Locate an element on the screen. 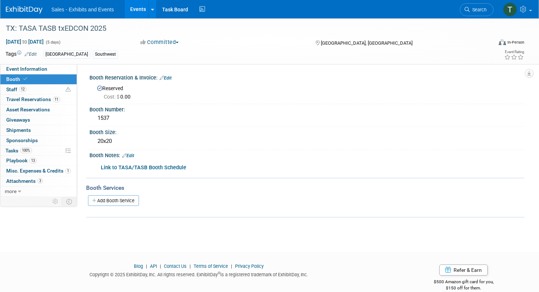 Image resolution: width=539 pixels, height=292 pixels. span: Booth is located at coordinates (17, 79).